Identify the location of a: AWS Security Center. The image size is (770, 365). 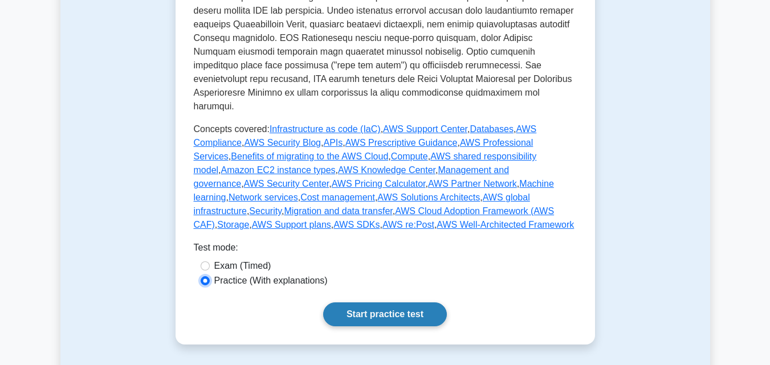
(287, 184).